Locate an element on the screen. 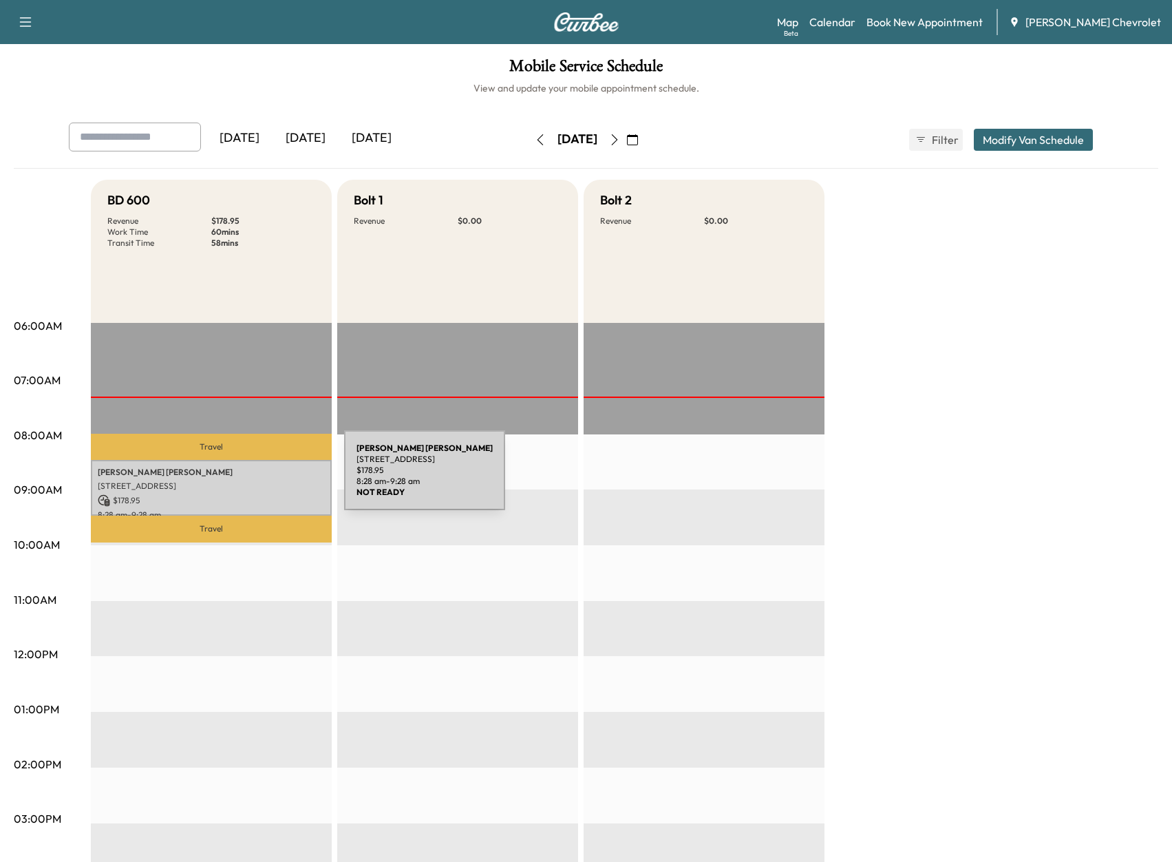  img: Curbee Logo is located at coordinates (587, 22).